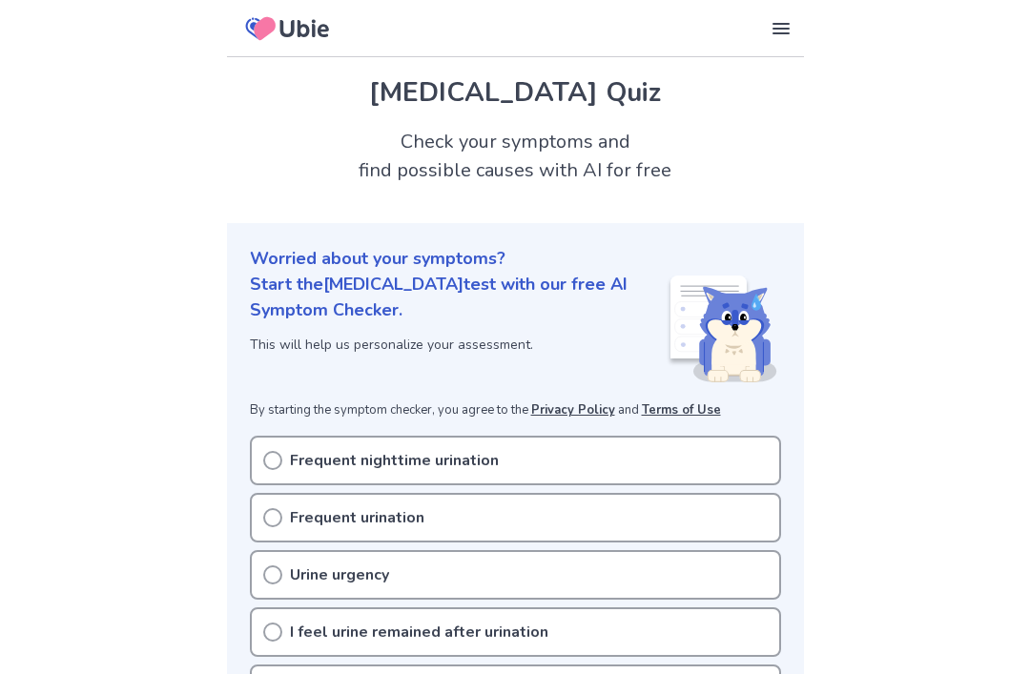 The height and width of the screenshot is (674, 1030). I want to click on img: Shiba, so click(722, 329).